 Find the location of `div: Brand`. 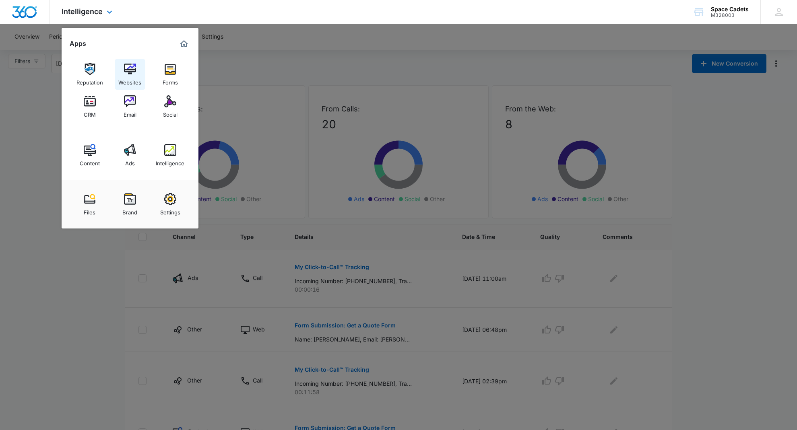

div: Brand is located at coordinates (130, 211).